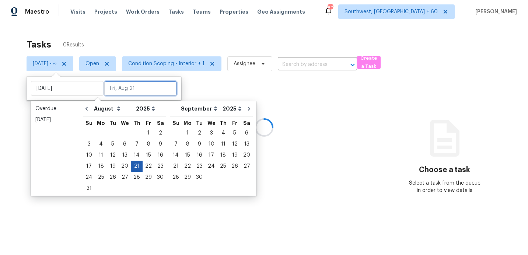 This screenshot has width=528, height=255. Describe the element at coordinates (148, 133) in the screenshot. I see `div: Fri Aug 01 2025` at that location.